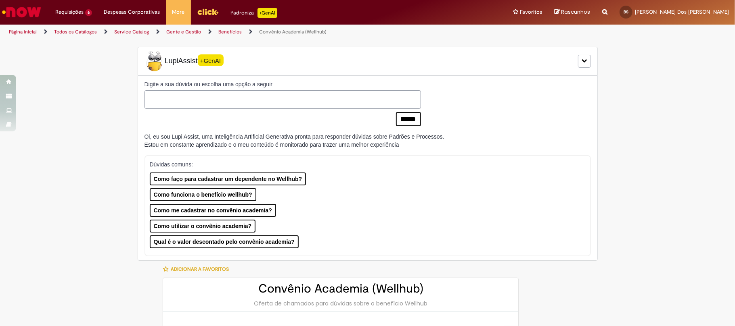 The height and width of the screenshot is (326, 735). What do you see at coordinates (208, 12) in the screenshot?
I see `img: click_logo_yellow_360x200.png` at bounding box center [208, 12].